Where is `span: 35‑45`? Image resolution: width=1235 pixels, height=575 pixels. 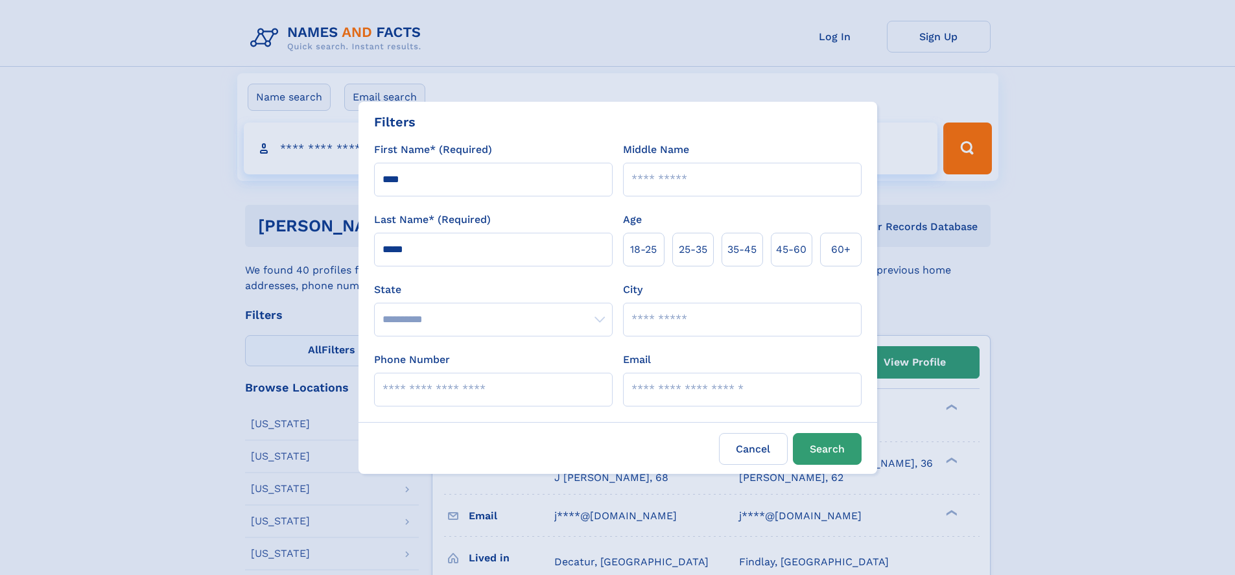 span: 35‑45 is located at coordinates (742, 250).